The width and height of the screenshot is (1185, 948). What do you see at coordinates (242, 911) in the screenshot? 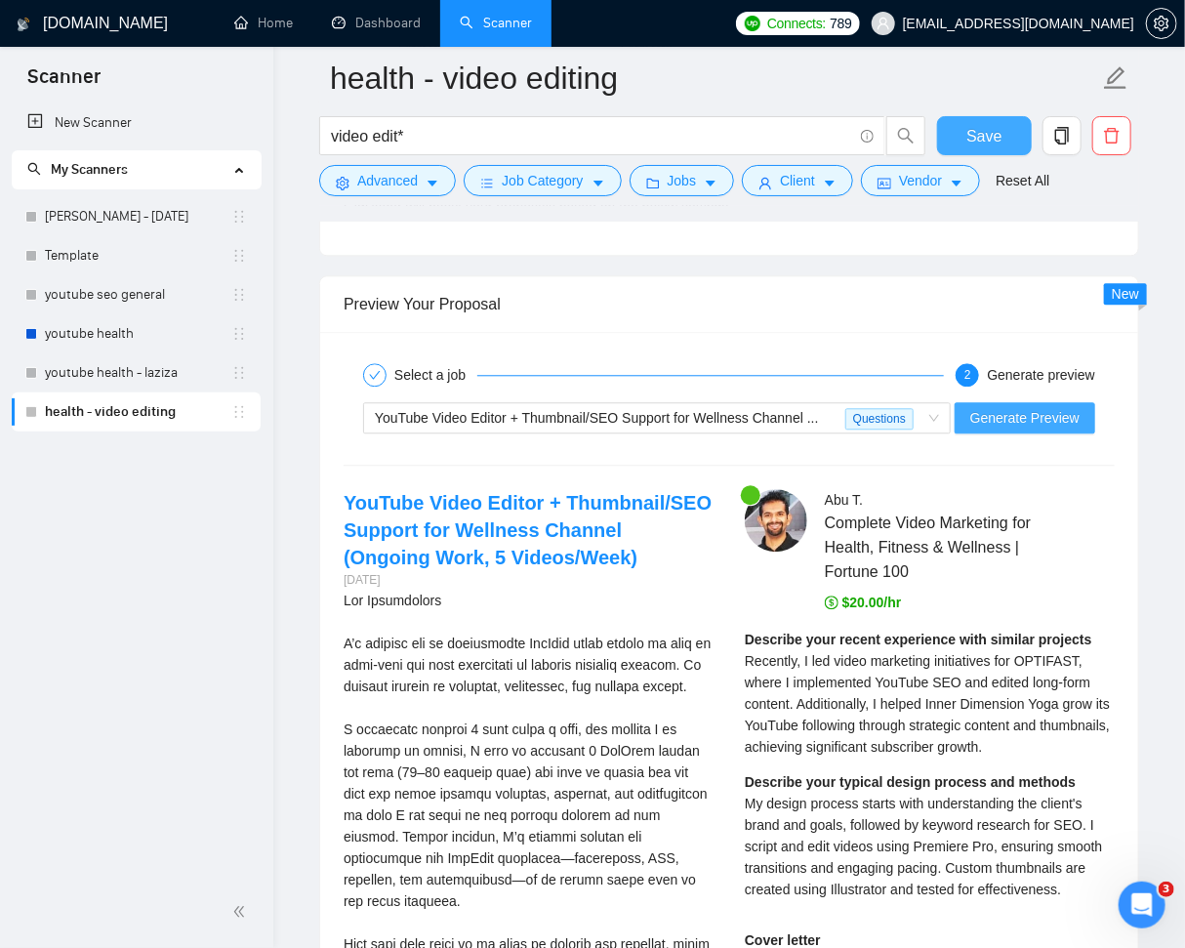
I see `span: double-left` at bounding box center [242, 911].